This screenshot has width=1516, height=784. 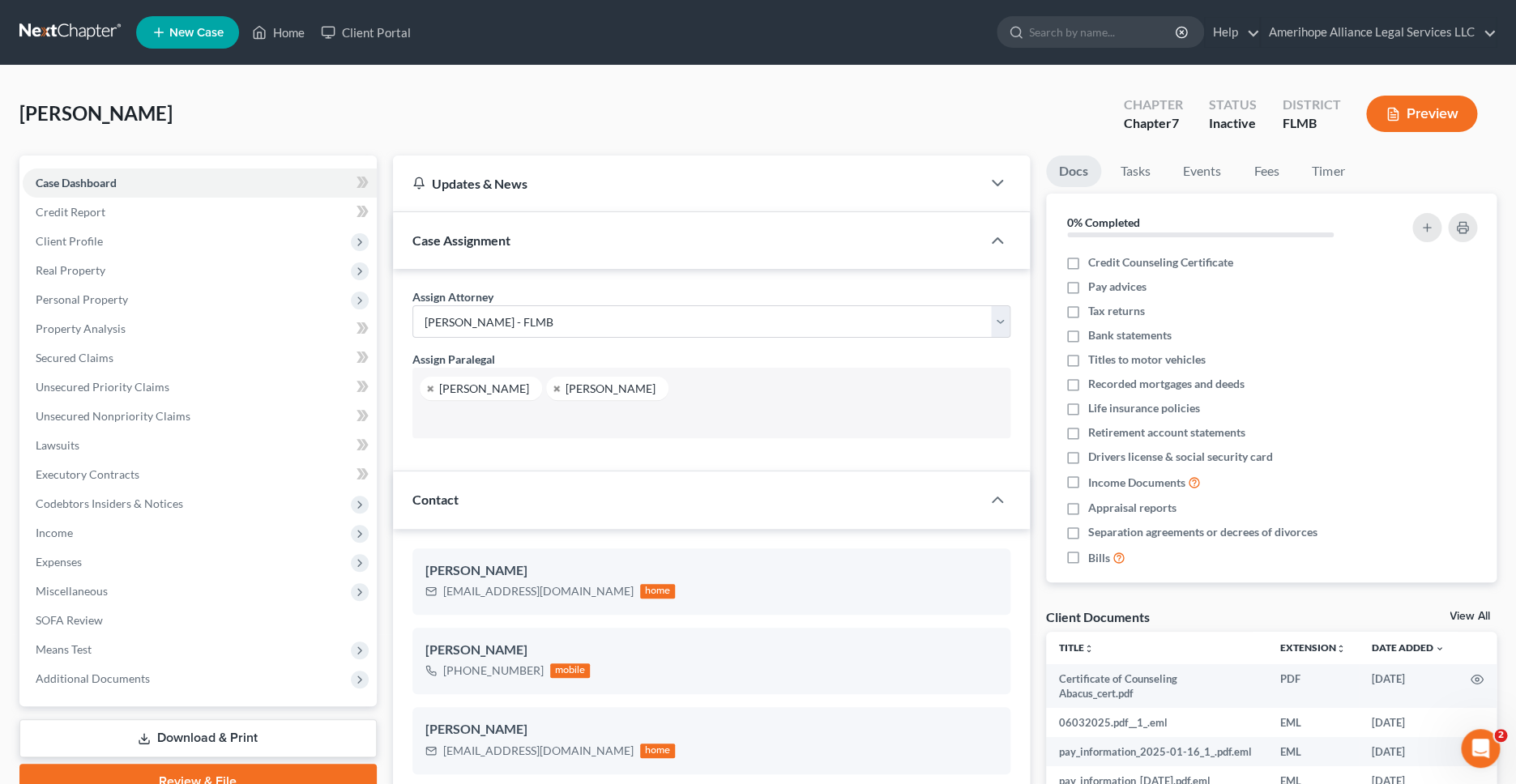 I want to click on input: Search by name..., so click(x=1103, y=32).